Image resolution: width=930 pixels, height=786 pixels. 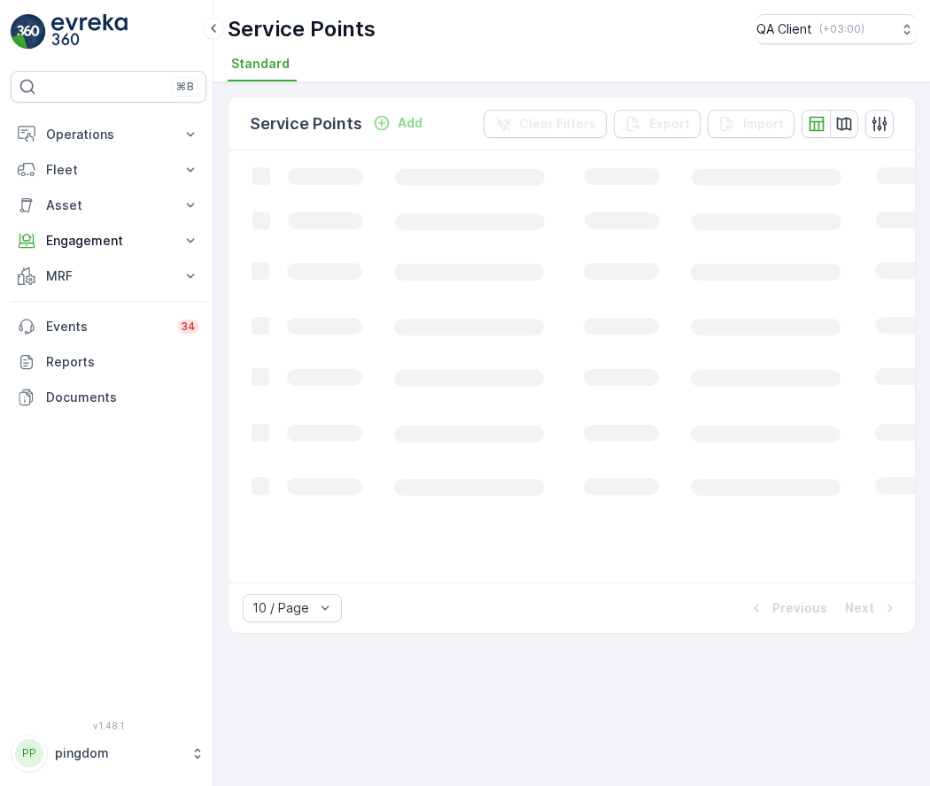 I want to click on a: Reports, so click(x=108, y=362).